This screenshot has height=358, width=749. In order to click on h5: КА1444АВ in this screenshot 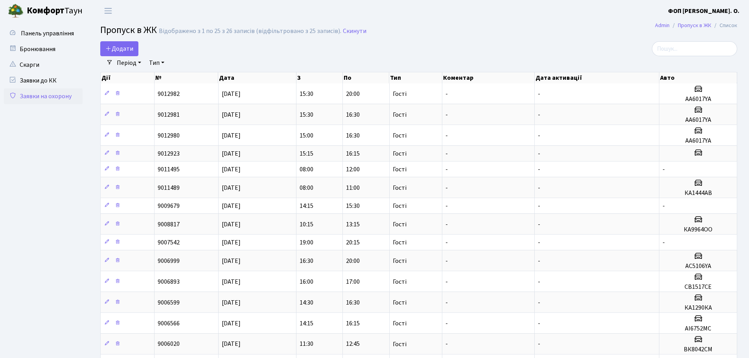, I will do `click(698, 193)`.